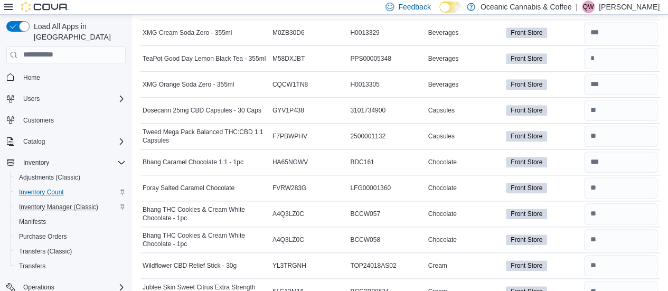 The image size is (668, 291). I want to click on input: Dark Mode, so click(450, 7).